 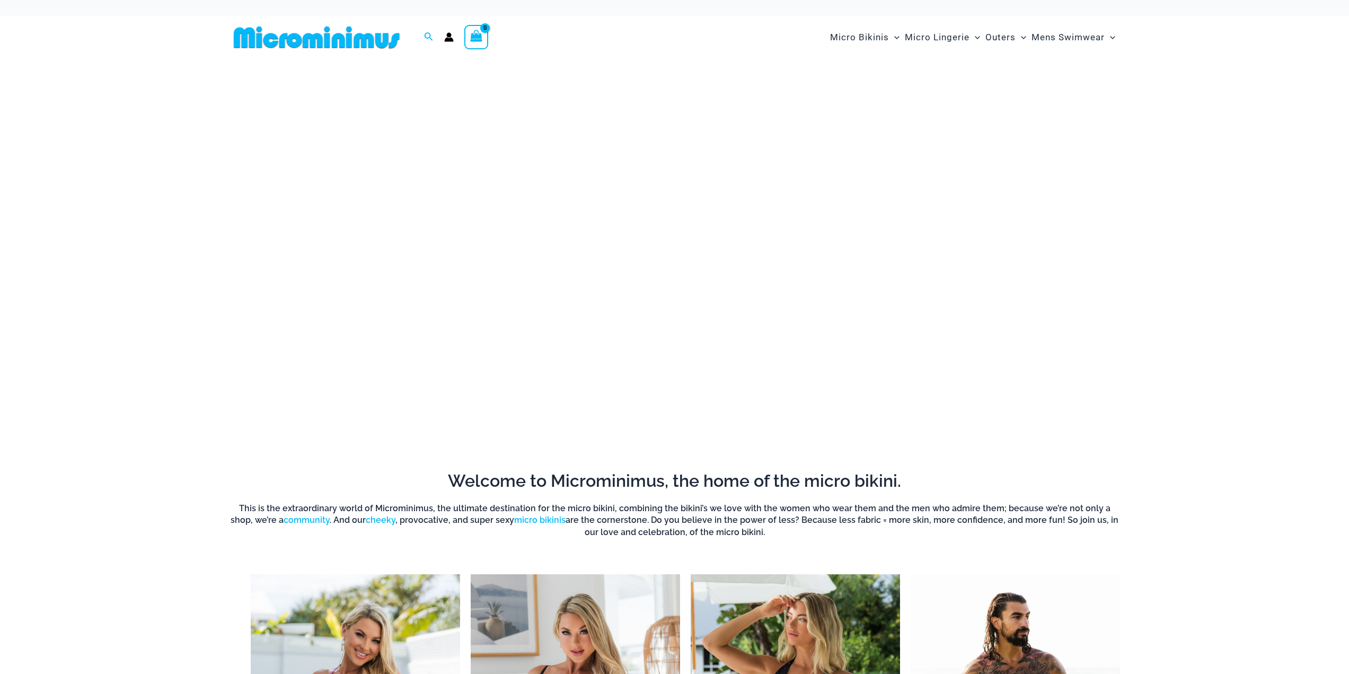 I want to click on span: Outers, so click(x=1000, y=37).